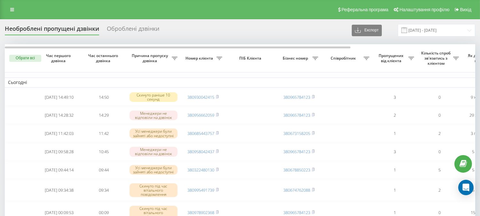 The width and height of the screenshot is (480, 216). I want to click on td: 09:44, so click(104, 170).